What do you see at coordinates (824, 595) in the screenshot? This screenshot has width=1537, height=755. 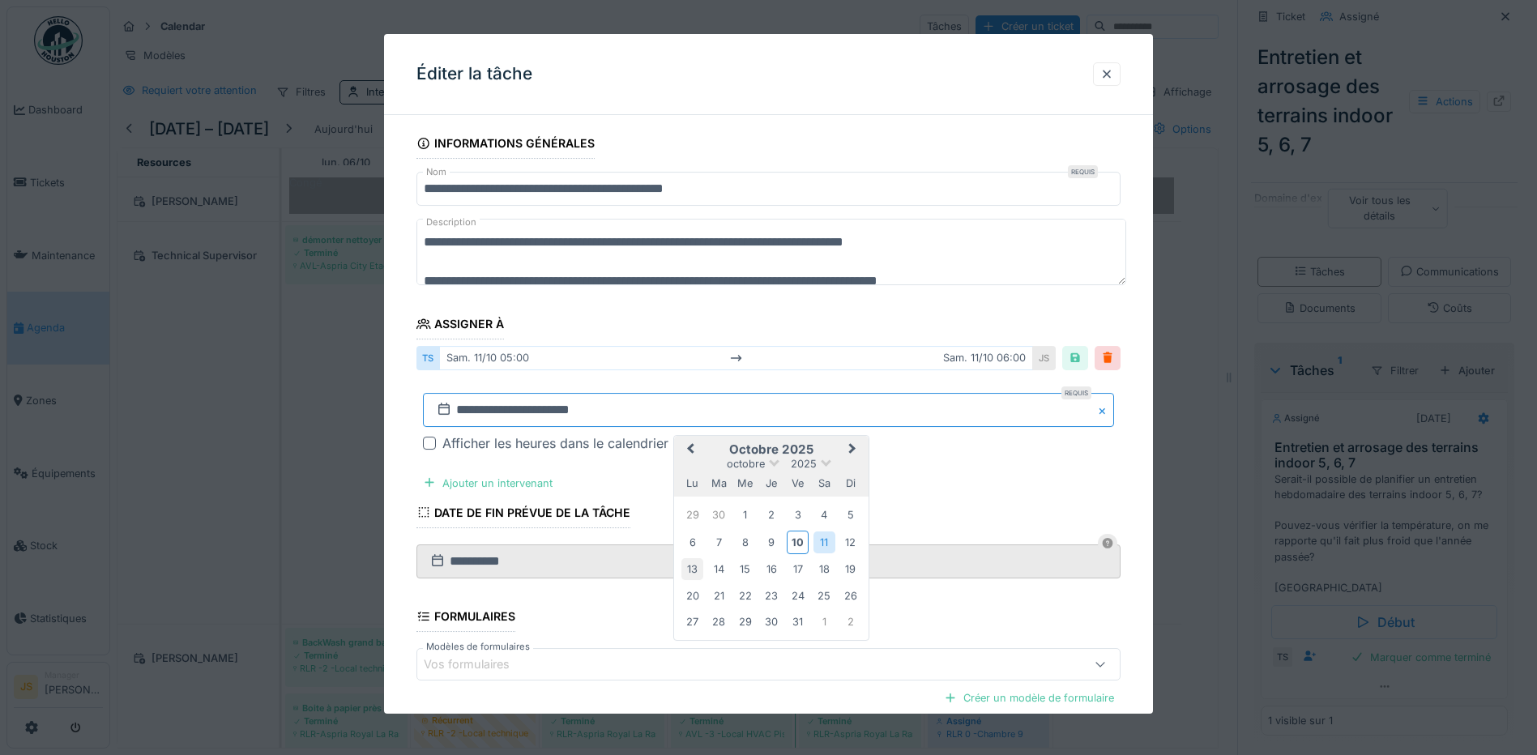 I see `div: Choose samedi 25 octobre 2025` at bounding box center [824, 595].